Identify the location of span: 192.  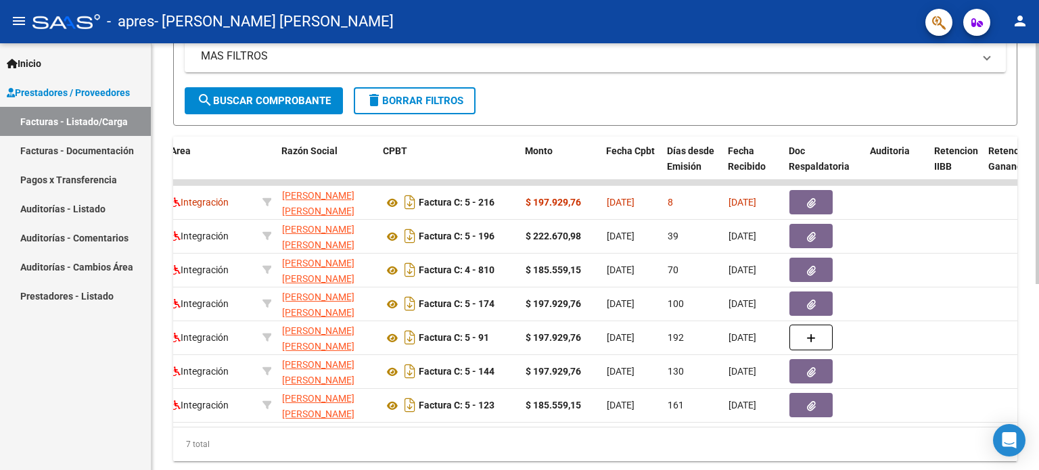
(676, 337).